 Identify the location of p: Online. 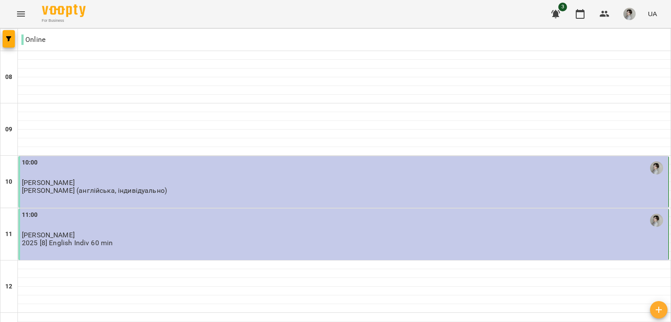
(33, 40).